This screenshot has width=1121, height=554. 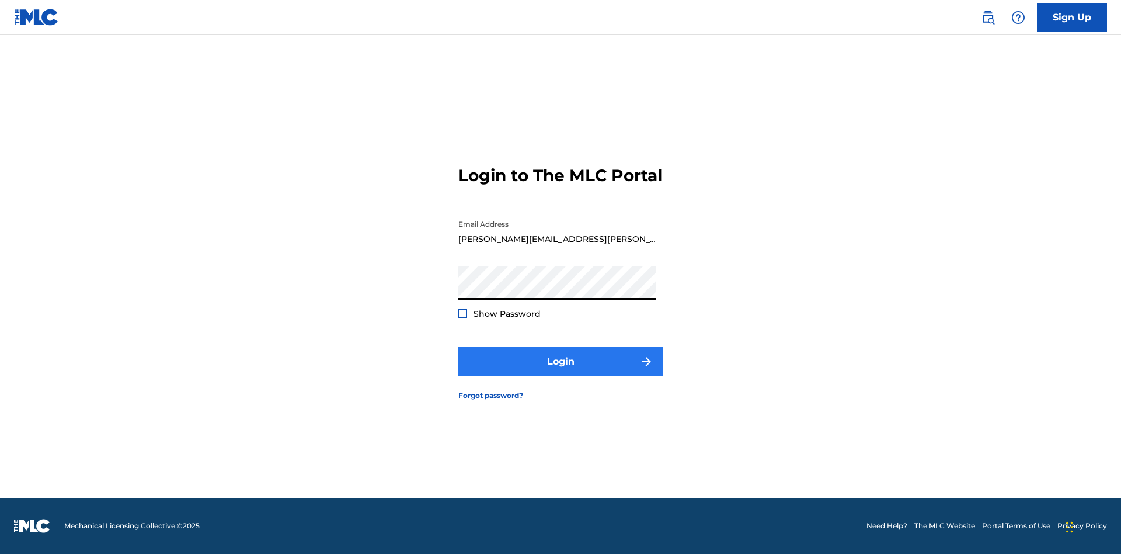 I want to click on a: Public Search, so click(x=988, y=18).